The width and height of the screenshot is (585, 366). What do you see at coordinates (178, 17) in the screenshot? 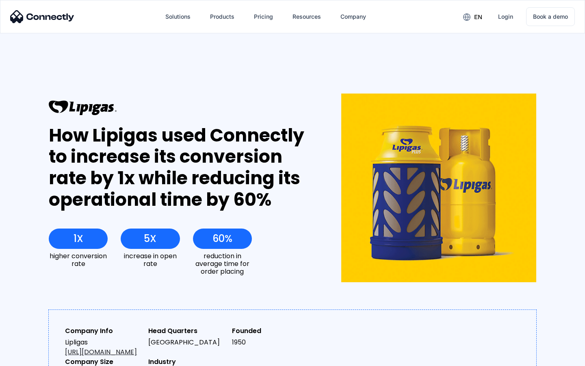
I see `div: Solutions` at bounding box center [178, 17].